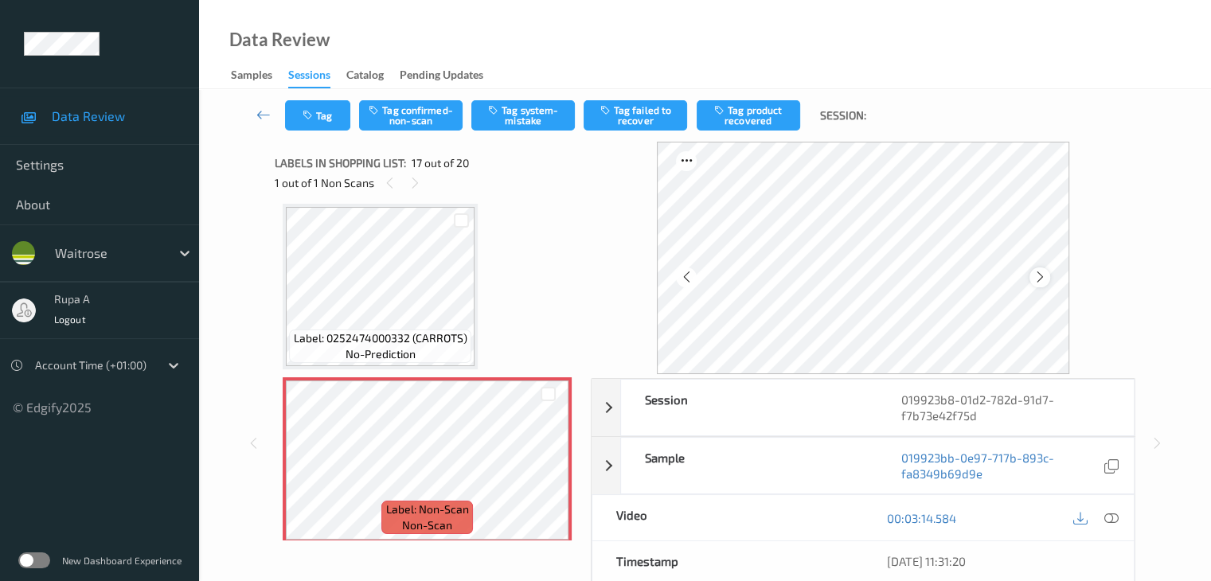 This screenshot has width=1211, height=581. Describe the element at coordinates (279, 40) in the screenshot. I see `div: Data Review` at that location.